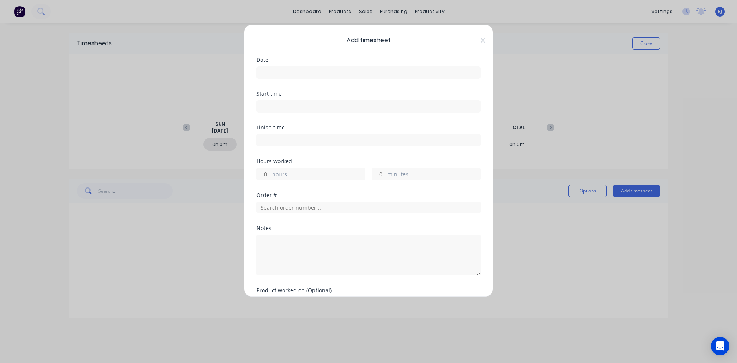 The width and height of the screenshot is (737, 363). What do you see at coordinates (369, 290) in the screenshot?
I see `div: Product worked on (Optional)` at bounding box center [369, 290].